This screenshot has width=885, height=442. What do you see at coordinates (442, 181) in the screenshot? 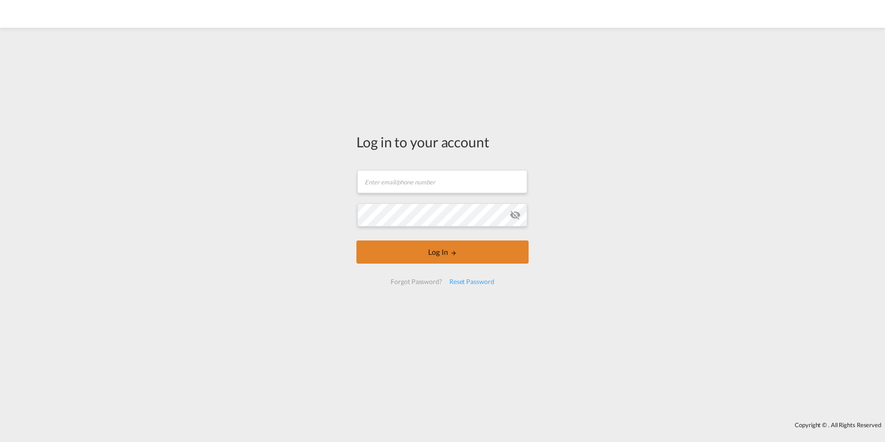
I see `input: Enter email/phone number` at bounding box center [442, 181].